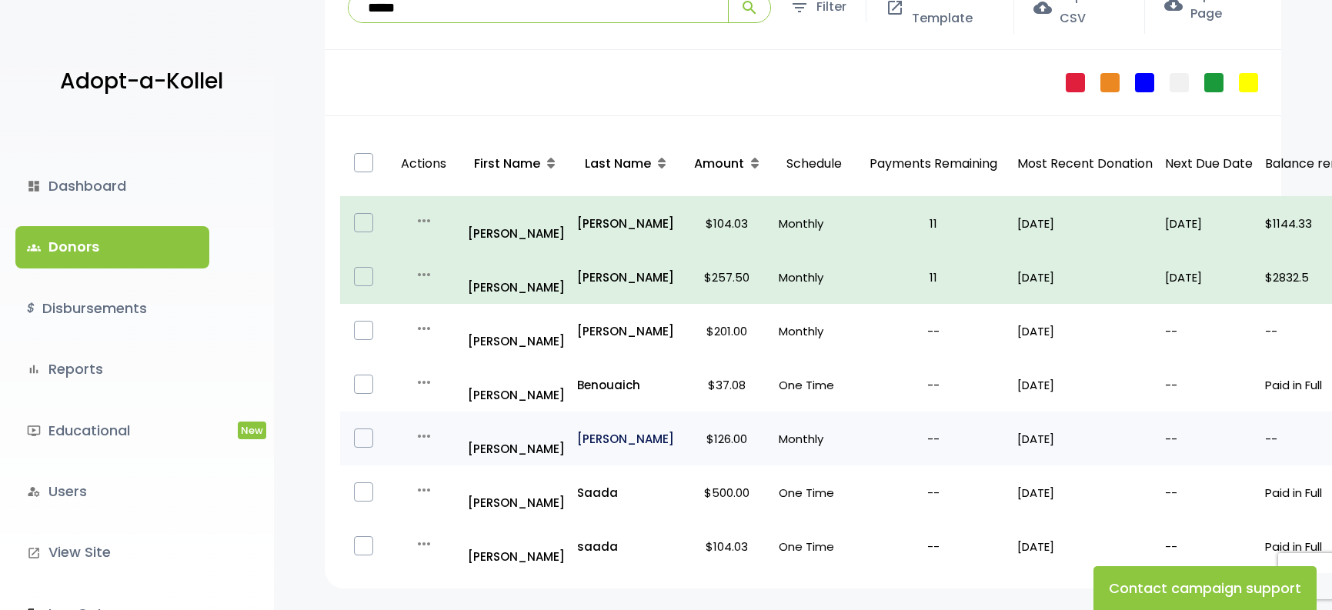  What do you see at coordinates (626, 546) in the screenshot?
I see `p: saada` at bounding box center [626, 546].